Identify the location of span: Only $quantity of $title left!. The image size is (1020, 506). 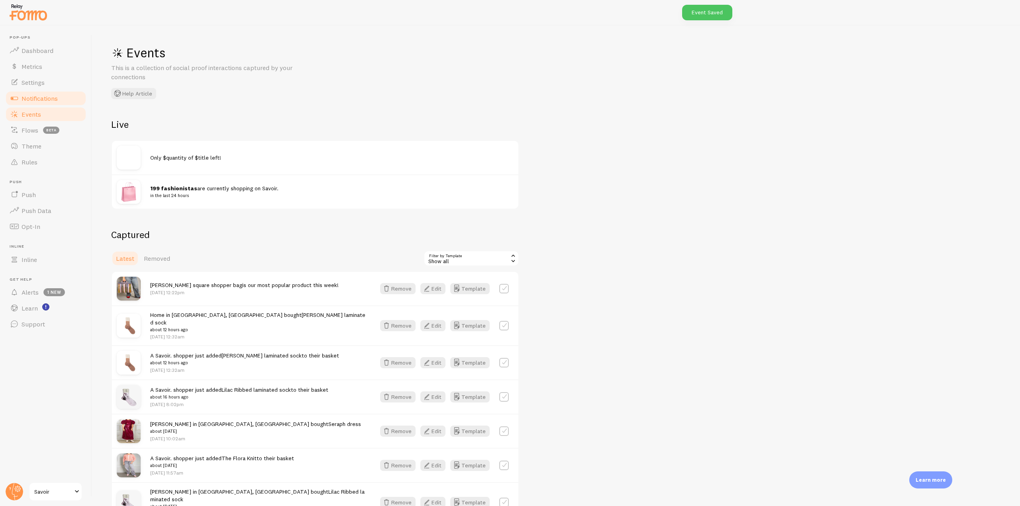
(186, 158).